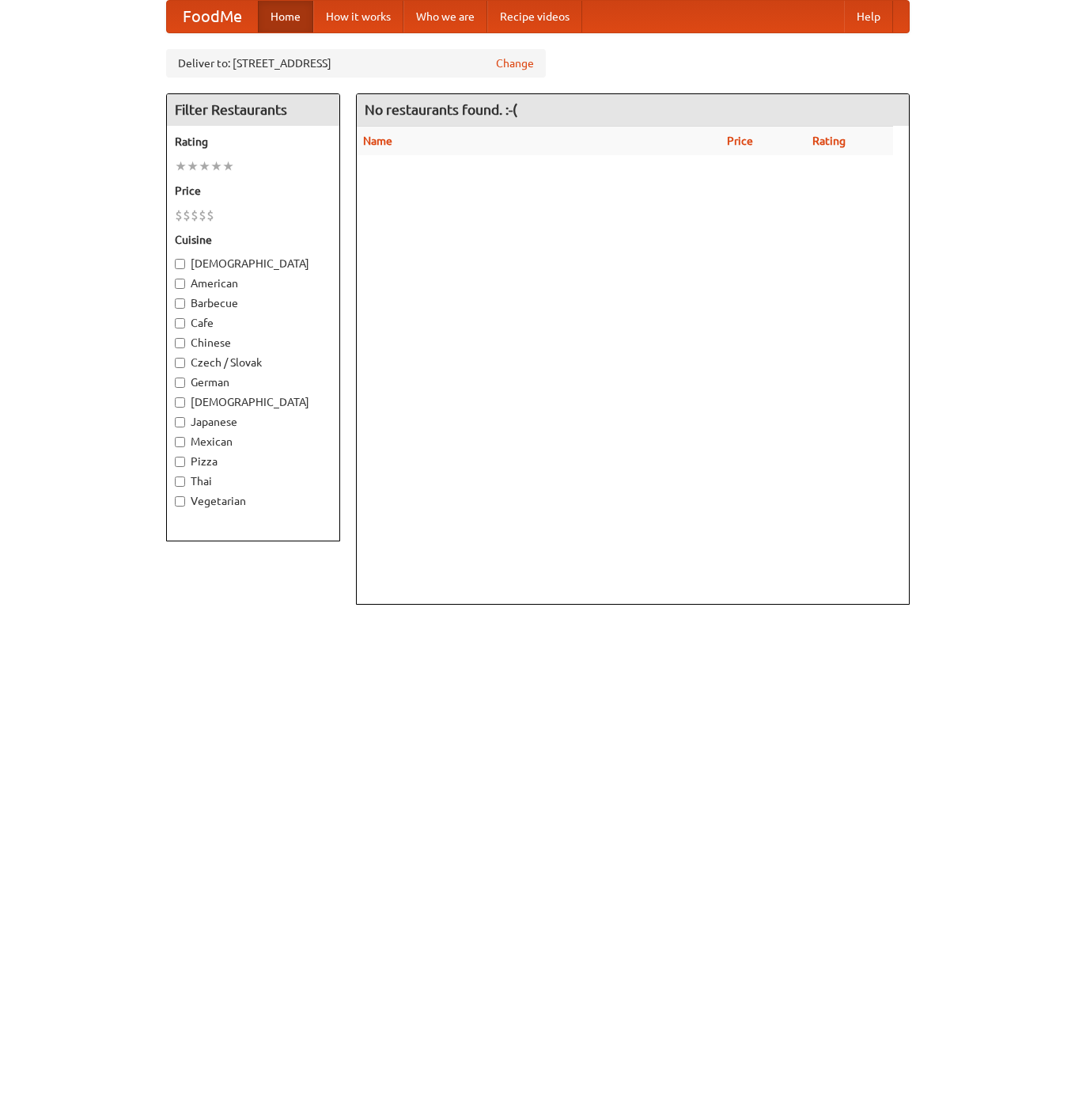  I want to click on input: Czech / Slovak, so click(180, 363).